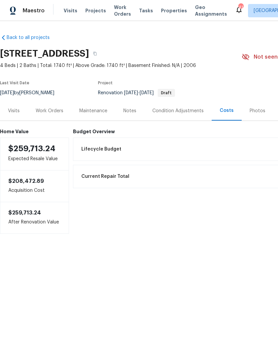  I want to click on div: Condition Adjustments, so click(178, 111).